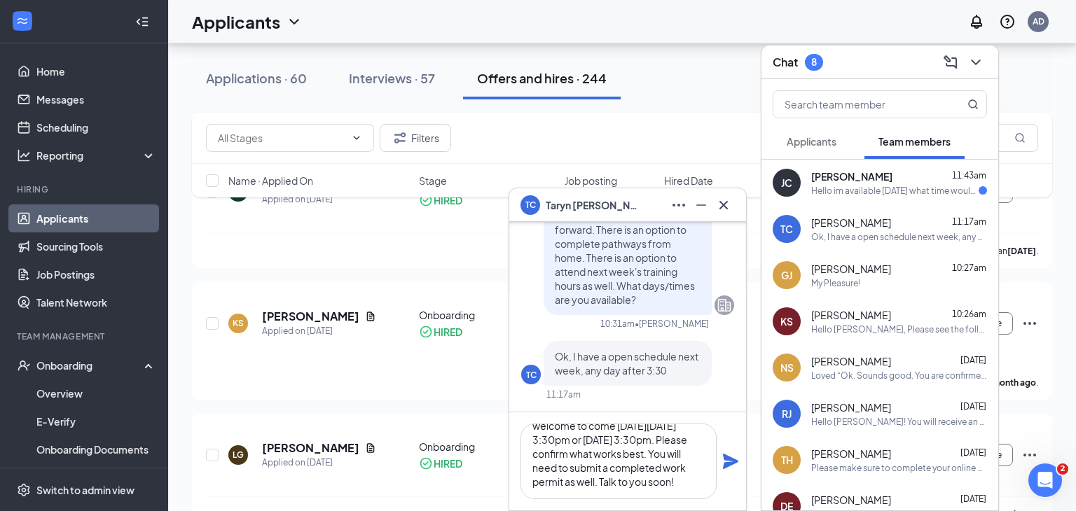  What do you see at coordinates (591, 181) in the screenshot?
I see `span: Job posting` at bounding box center [591, 181].